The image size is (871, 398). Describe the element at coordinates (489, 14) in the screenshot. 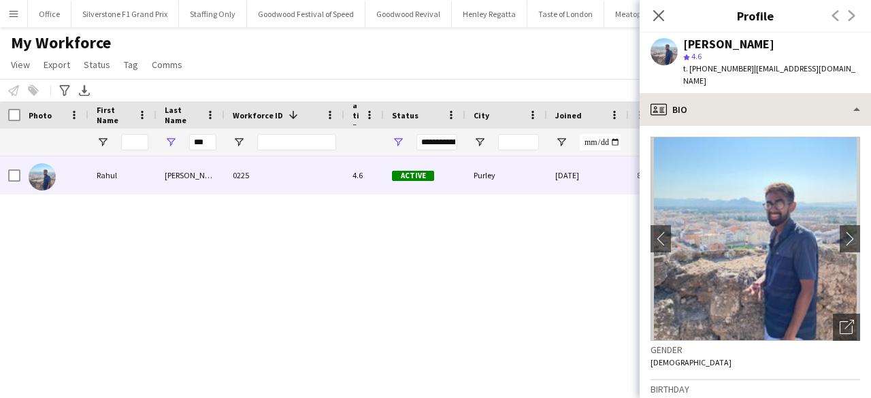

I see `button: Henley Regatta` at that location.